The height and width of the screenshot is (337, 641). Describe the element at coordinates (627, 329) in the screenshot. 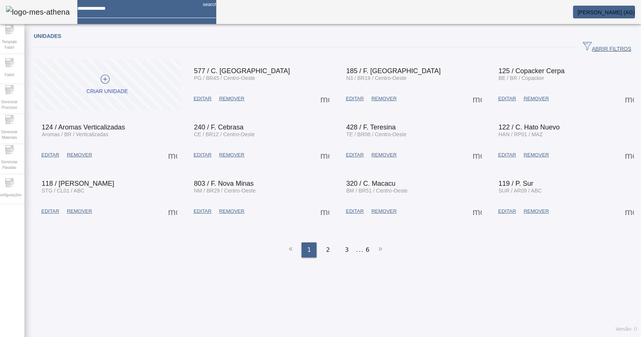

I see `span: Versão: ()` at that location.